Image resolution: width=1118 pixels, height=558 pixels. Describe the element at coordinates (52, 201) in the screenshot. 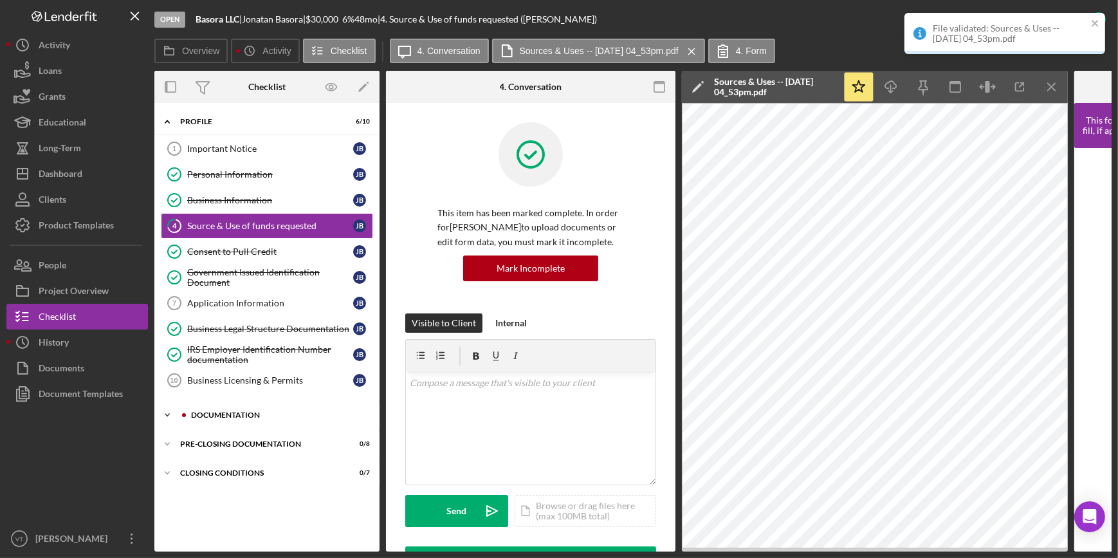

I see `div: Clients` at that location.